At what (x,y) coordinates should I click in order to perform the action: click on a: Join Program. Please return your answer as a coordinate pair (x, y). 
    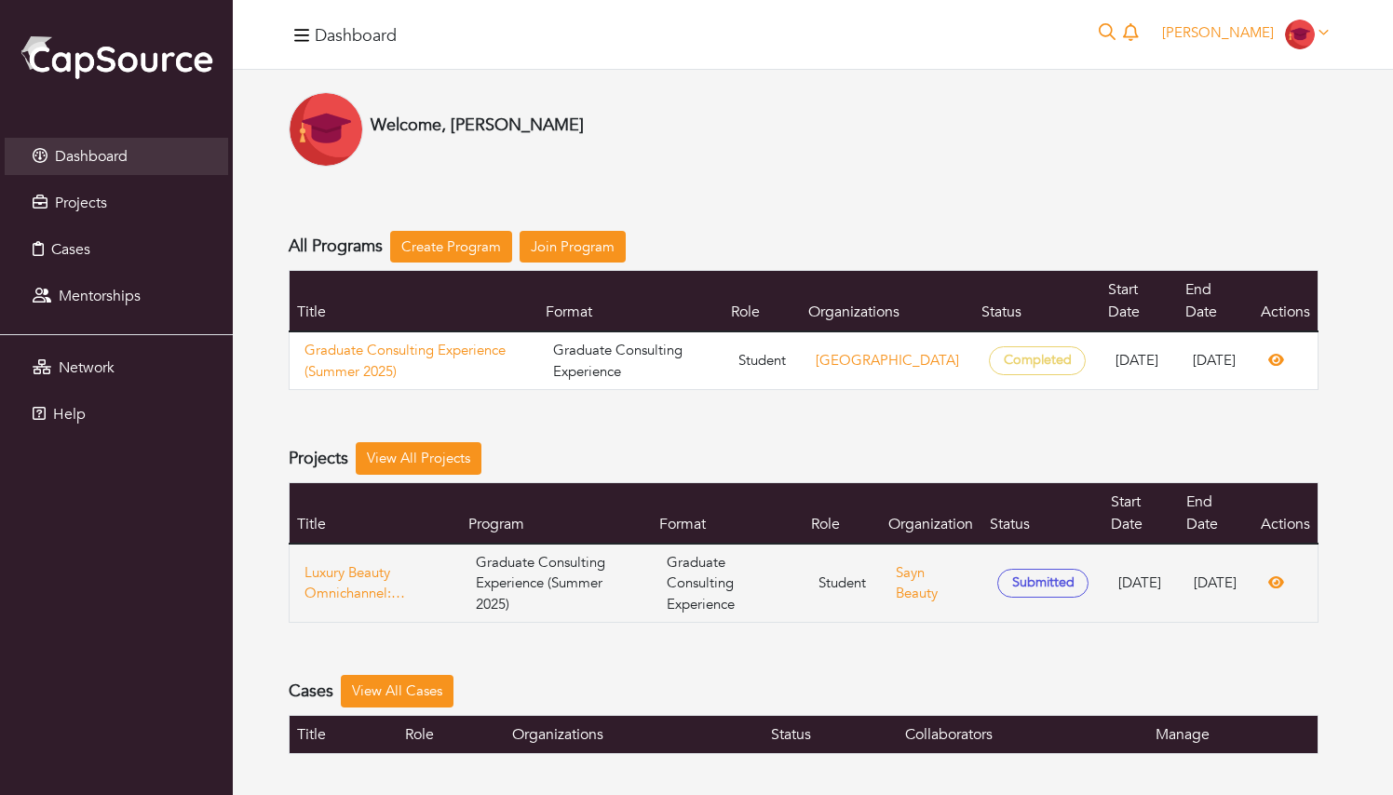
    Looking at the image, I should click on (573, 247).